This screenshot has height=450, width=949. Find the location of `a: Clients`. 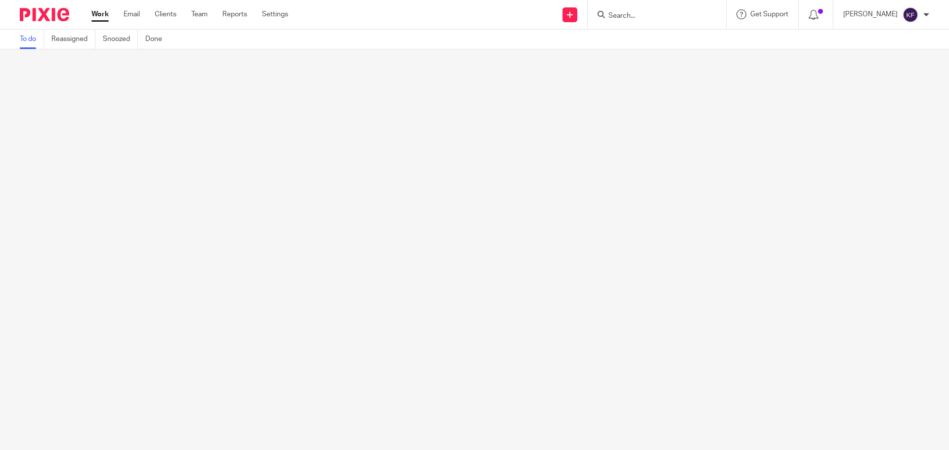

a: Clients is located at coordinates (166, 14).